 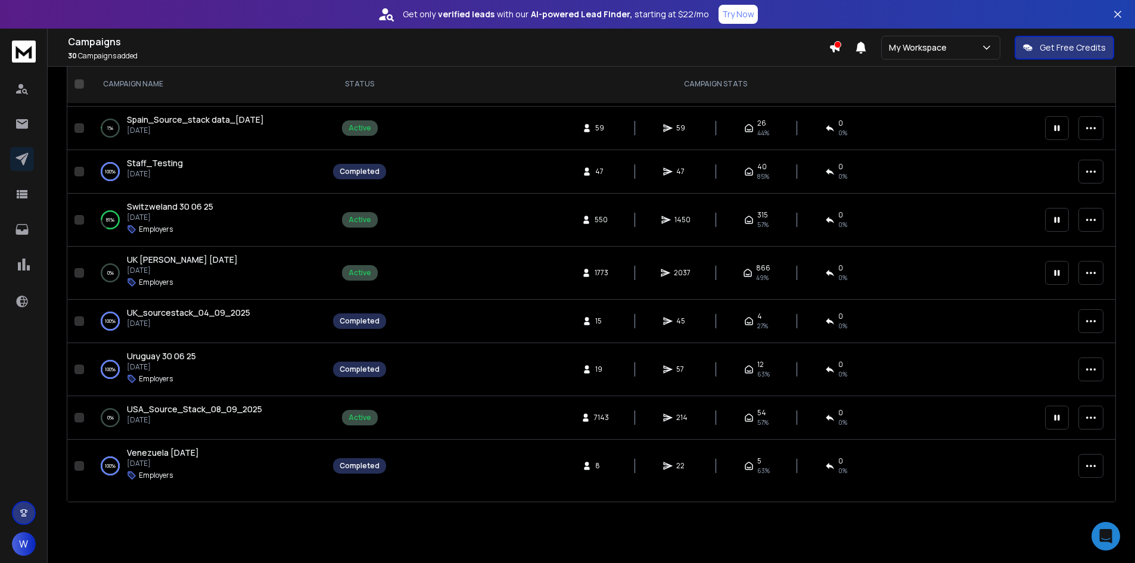 I want to click on strong: verified leads, so click(x=466, y=14).